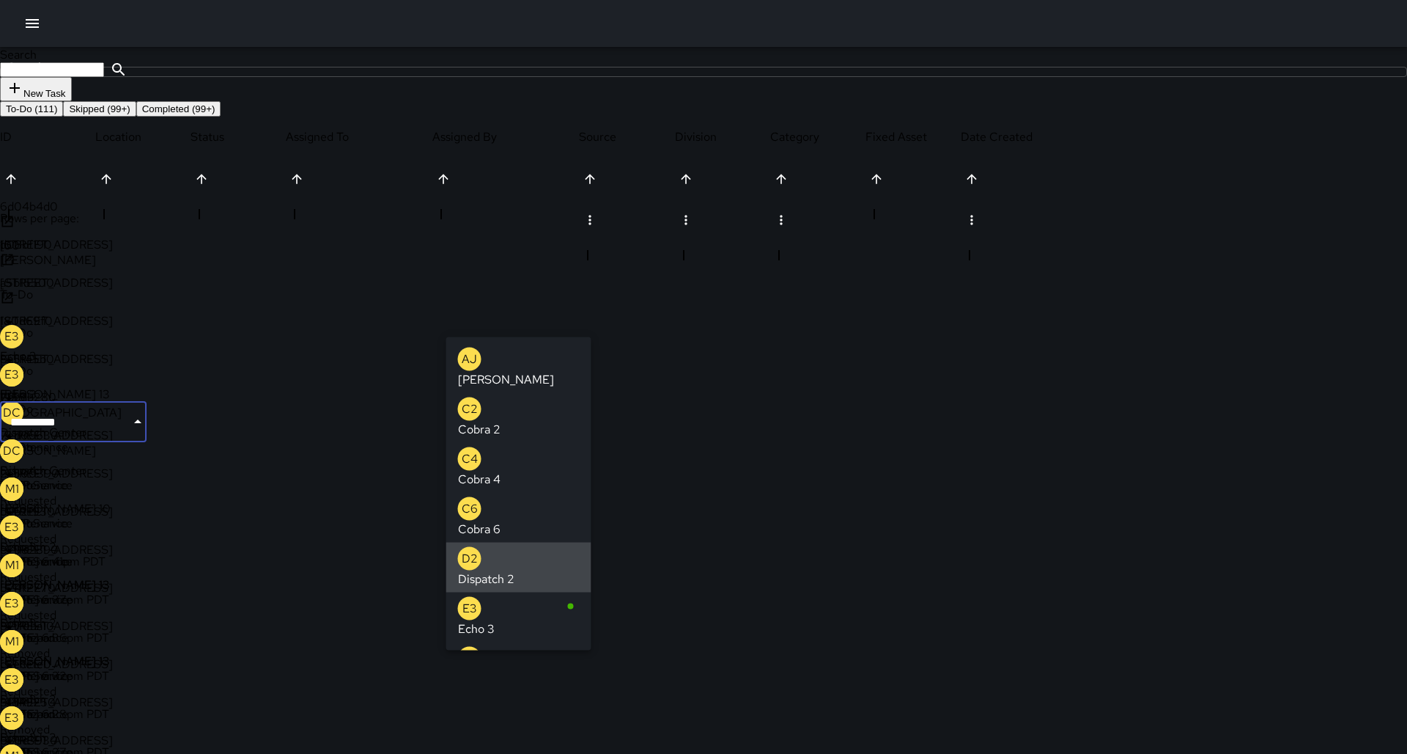 This screenshot has width=1407, height=754. What do you see at coordinates (479, 479) in the screenshot?
I see `p: Cobra 4` at bounding box center [479, 479].